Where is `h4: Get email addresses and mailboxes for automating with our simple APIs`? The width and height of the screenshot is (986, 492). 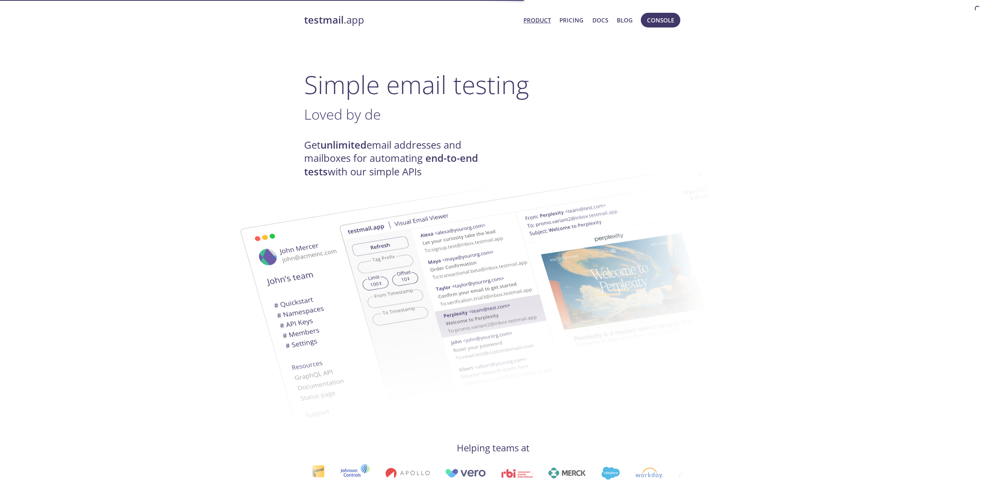 h4: Get email addresses and mailboxes for automating with our simple APIs is located at coordinates (399, 158).